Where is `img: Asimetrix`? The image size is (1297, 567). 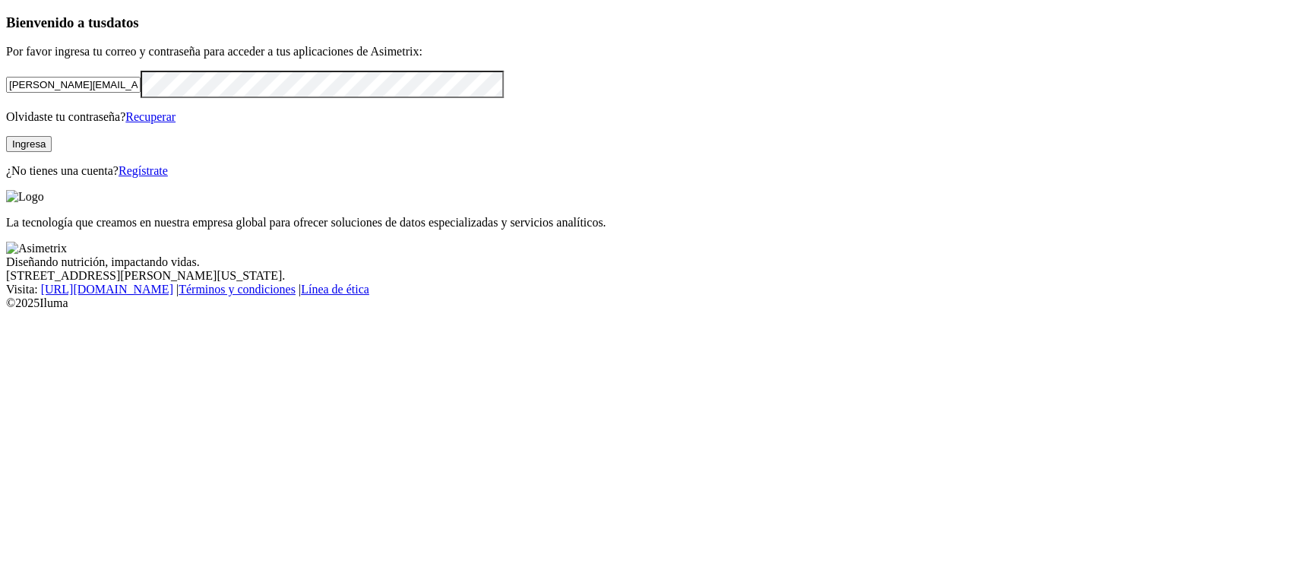
img: Asimetrix is located at coordinates (36, 248).